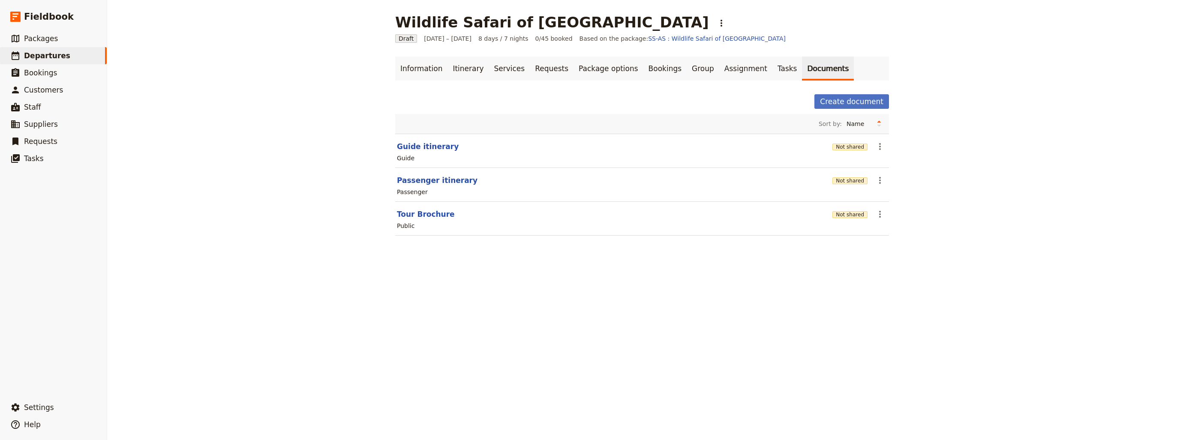  What do you see at coordinates (49, 17) in the screenshot?
I see `span: Fieldbook` at bounding box center [49, 17].